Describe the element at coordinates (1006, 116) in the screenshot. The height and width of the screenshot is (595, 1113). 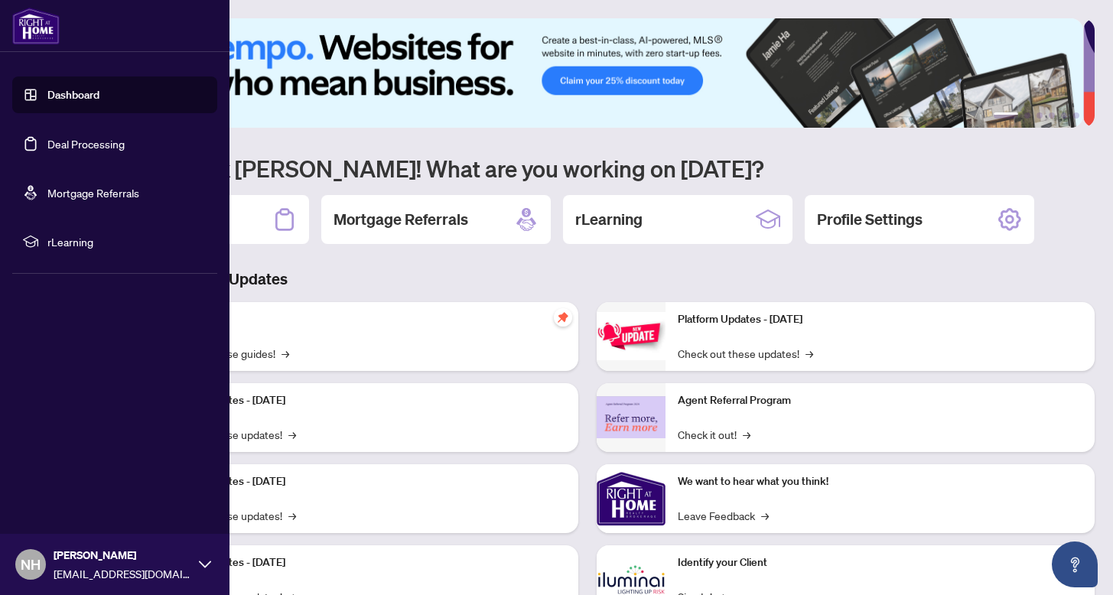
I see `button: 1` at that location.